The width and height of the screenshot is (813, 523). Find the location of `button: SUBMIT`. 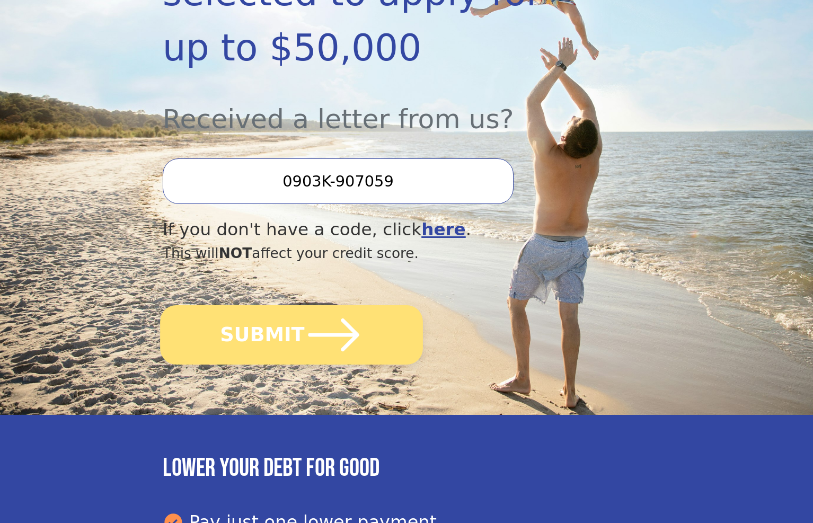

button: SUBMIT is located at coordinates (291, 335).